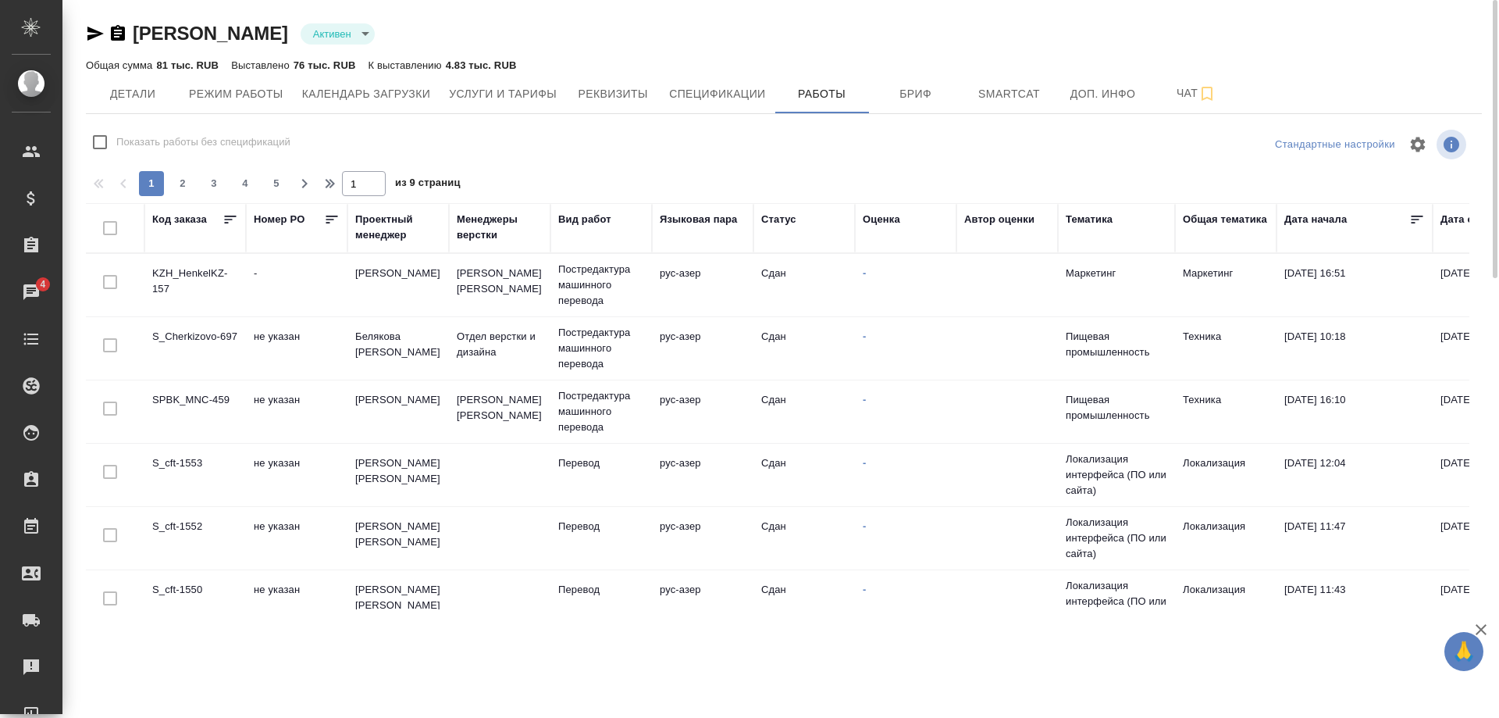 The image size is (1499, 718). I want to click on p: Локализация интерфейса (ПО или сайта), so click(1117, 538).